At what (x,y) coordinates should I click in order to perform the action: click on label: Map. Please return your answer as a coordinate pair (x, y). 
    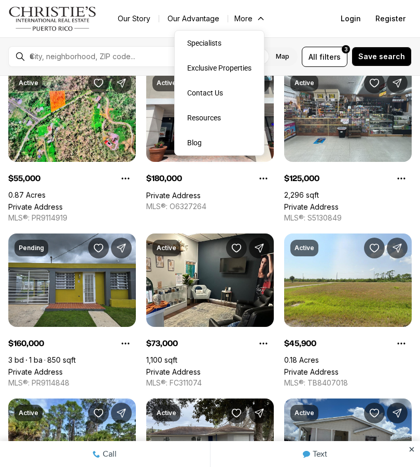
    Looking at the image, I should click on (283, 57).